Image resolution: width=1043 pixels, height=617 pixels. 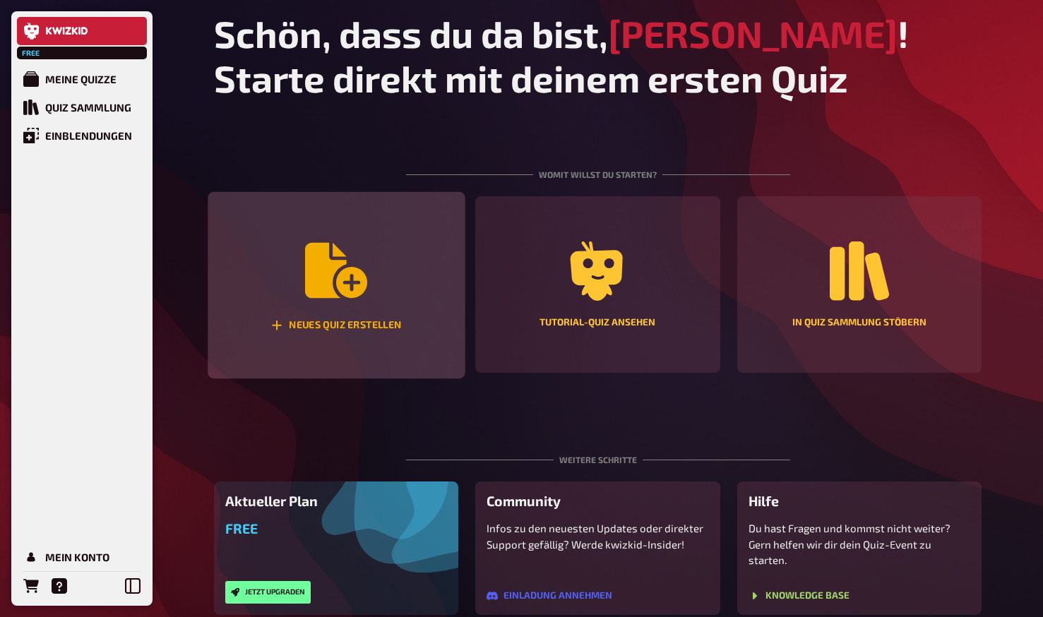 I want to click on button: Jetzt upgraden, so click(x=268, y=592).